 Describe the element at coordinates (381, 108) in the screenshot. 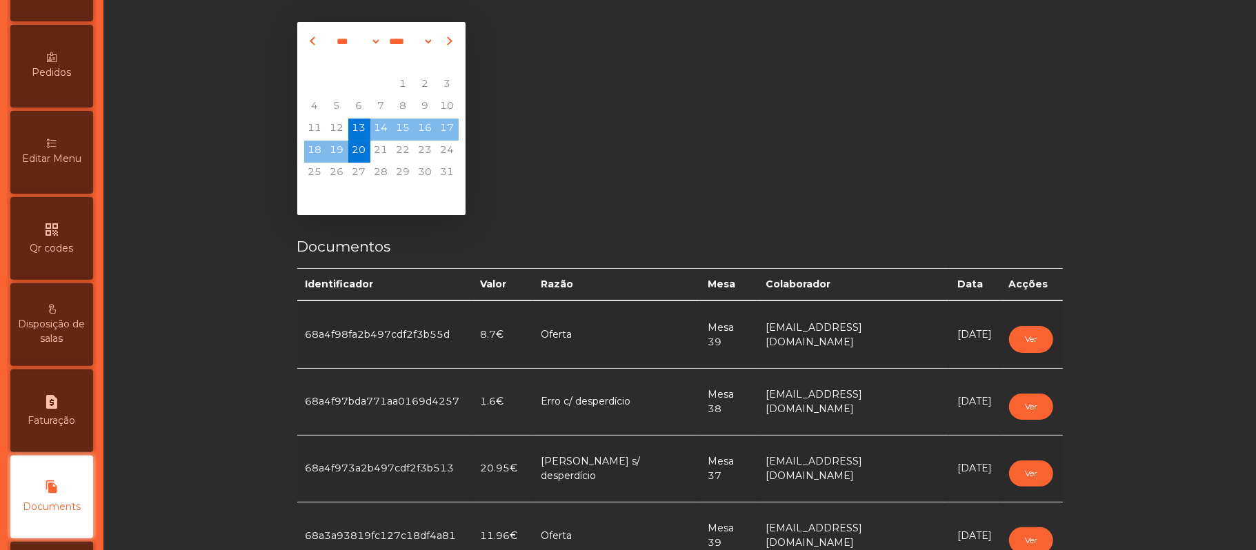

I see `div: Thursday, August 7, 2025` at that location.